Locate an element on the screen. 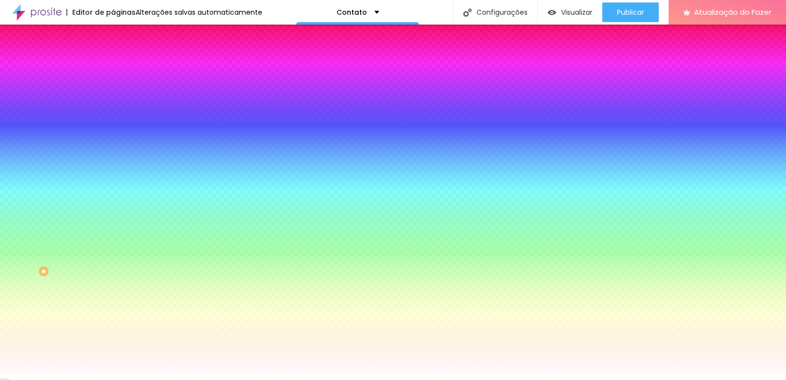 This screenshot has width=786, height=380. img: view-1.svg is located at coordinates (552, 12).